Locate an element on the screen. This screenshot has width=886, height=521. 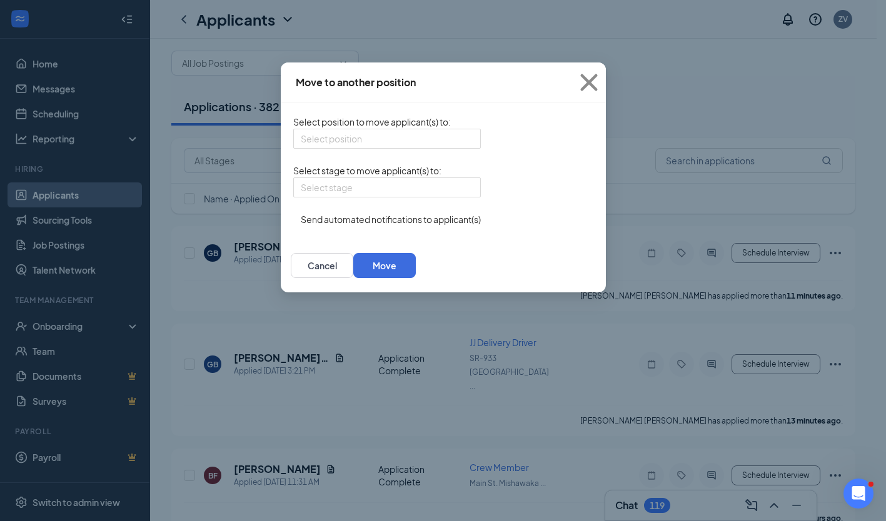
button: Cancel is located at coordinates (322, 266).